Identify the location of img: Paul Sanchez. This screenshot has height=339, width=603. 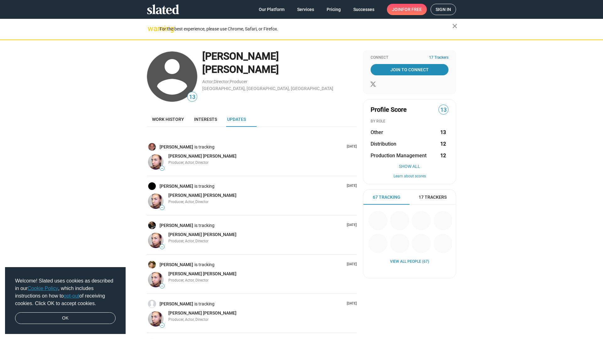
(152, 304).